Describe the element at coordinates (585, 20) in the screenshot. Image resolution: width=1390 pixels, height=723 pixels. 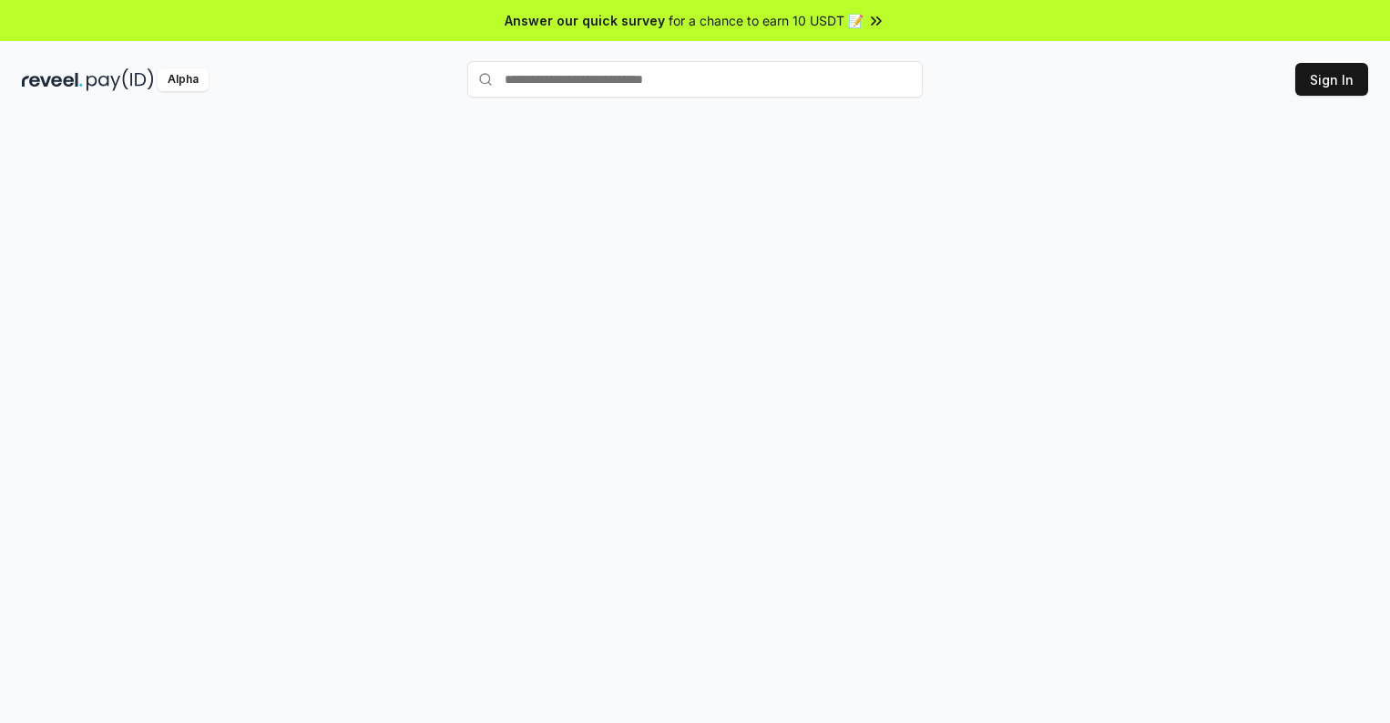
I see `span: Answer our quick survey` at that location.